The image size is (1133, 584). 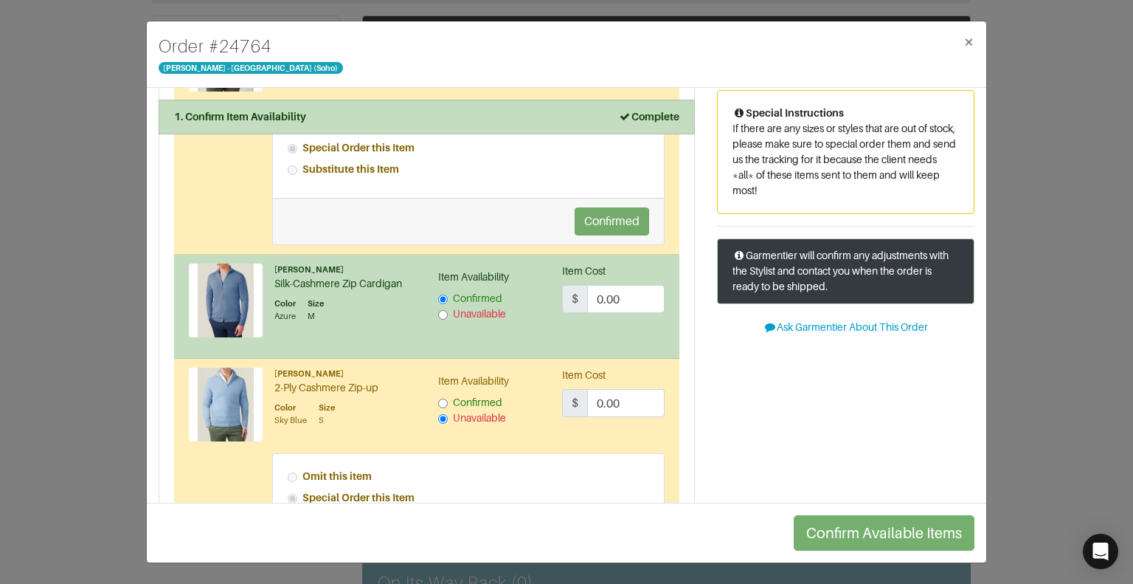 What do you see at coordinates (285, 316) in the screenshot?
I see `div: Azure` at bounding box center [285, 316].